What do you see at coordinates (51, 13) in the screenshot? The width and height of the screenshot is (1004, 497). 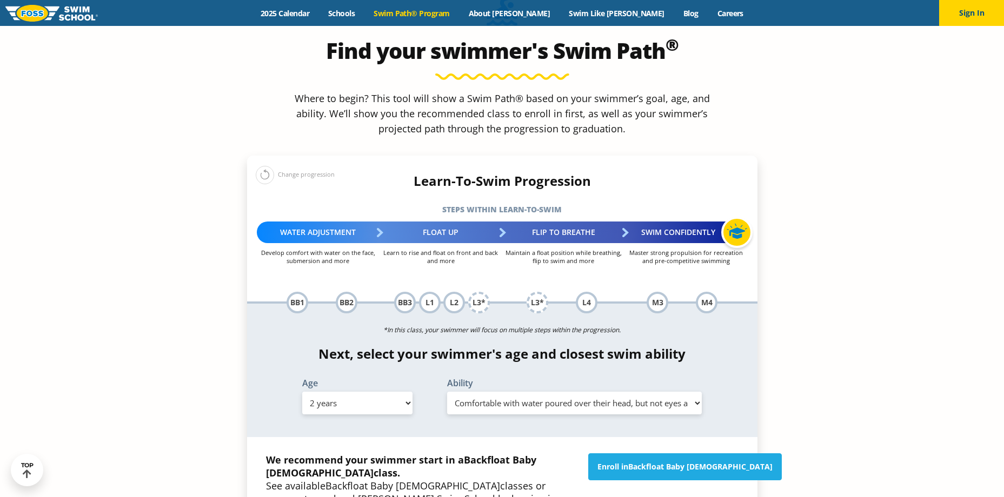 I see `img: FOSS Swim School Logo` at bounding box center [51, 13].